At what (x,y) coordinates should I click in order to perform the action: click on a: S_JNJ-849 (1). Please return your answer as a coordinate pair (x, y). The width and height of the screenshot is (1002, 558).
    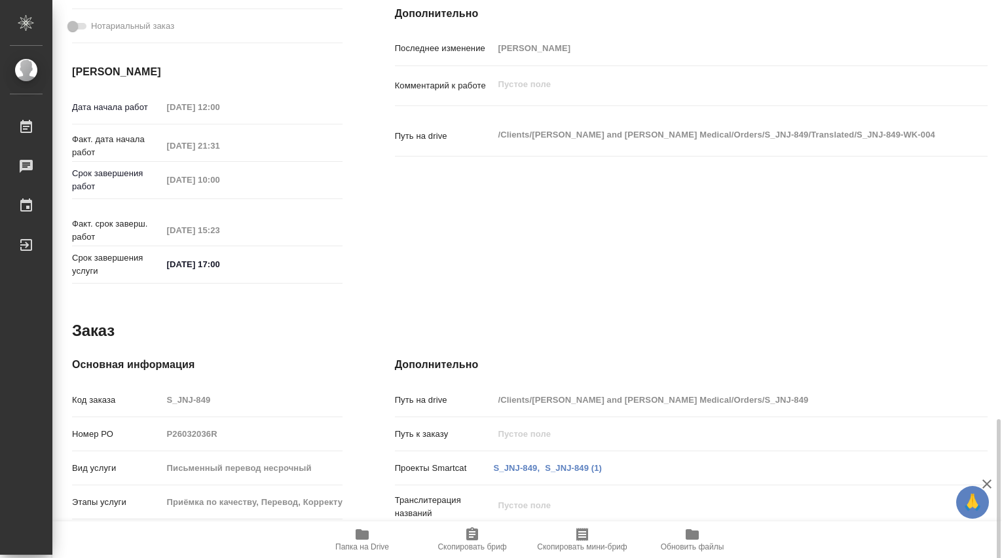
    Looking at the image, I should click on (573, 468).